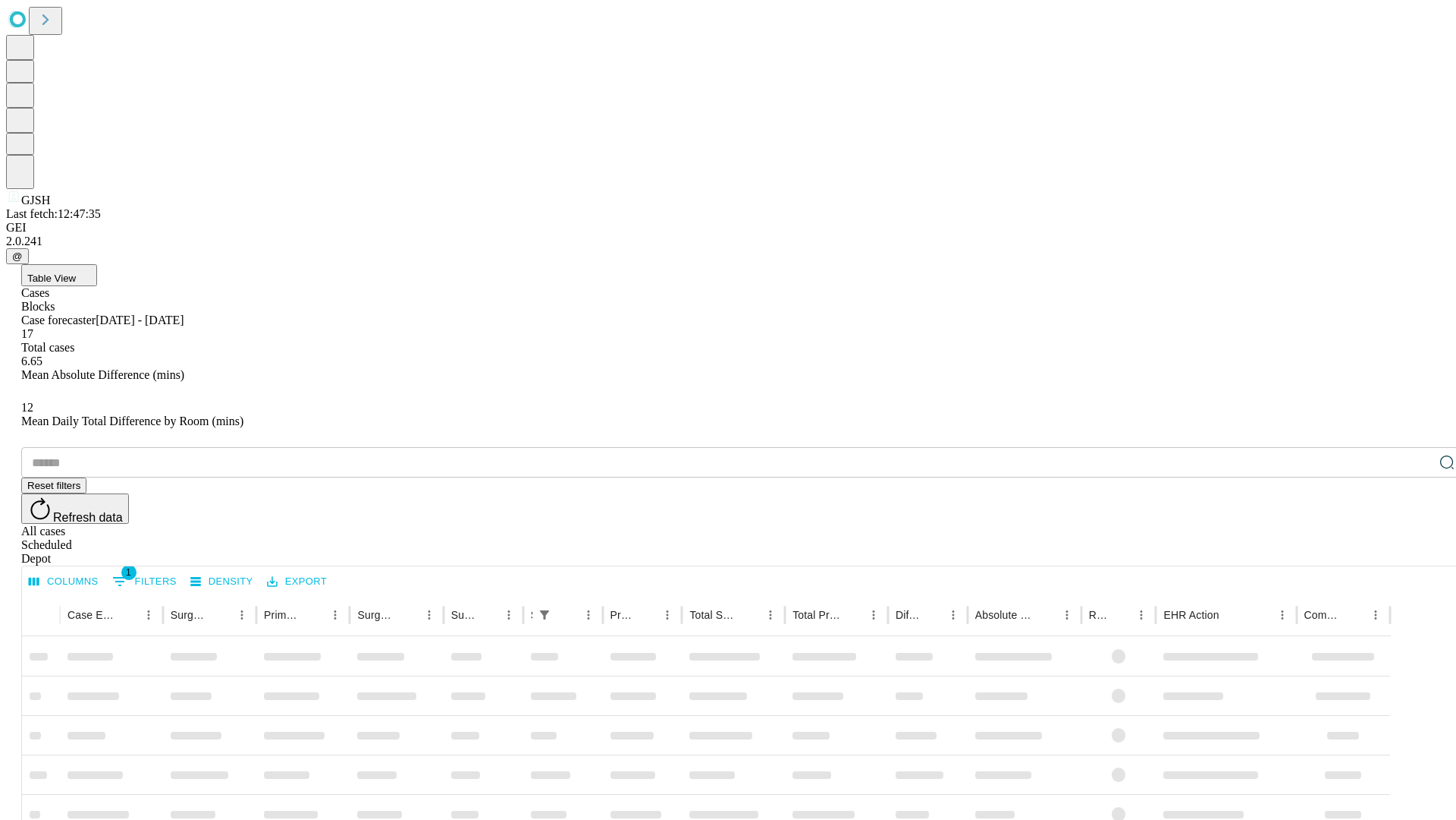 The height and width of the screenshot is (820, 1456). What do you see at coordinates (623, 615) in the screenshot?
I see `div: Predicted In Room Duration` at bounding box center [623, 615].